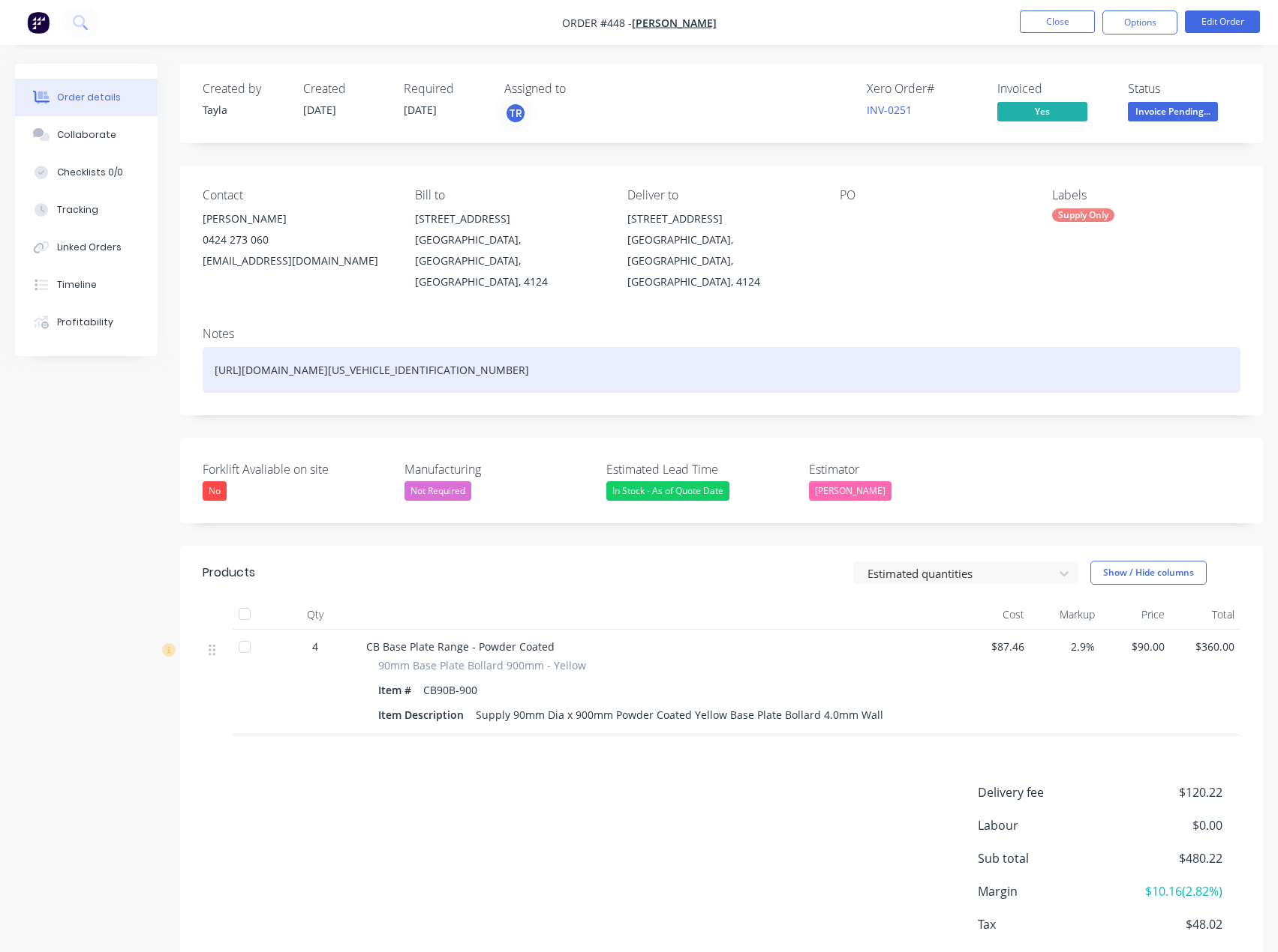 This screenshot has height=952, width=1278. What do you see at coordinates (509, 195) in the screenshot?
I see `div: Bill to` at bounding box center [509, 195].